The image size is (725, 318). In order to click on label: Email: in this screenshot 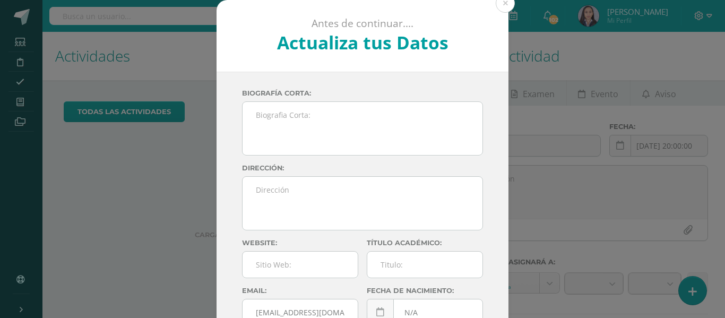, I will do `click(300, 290)`.